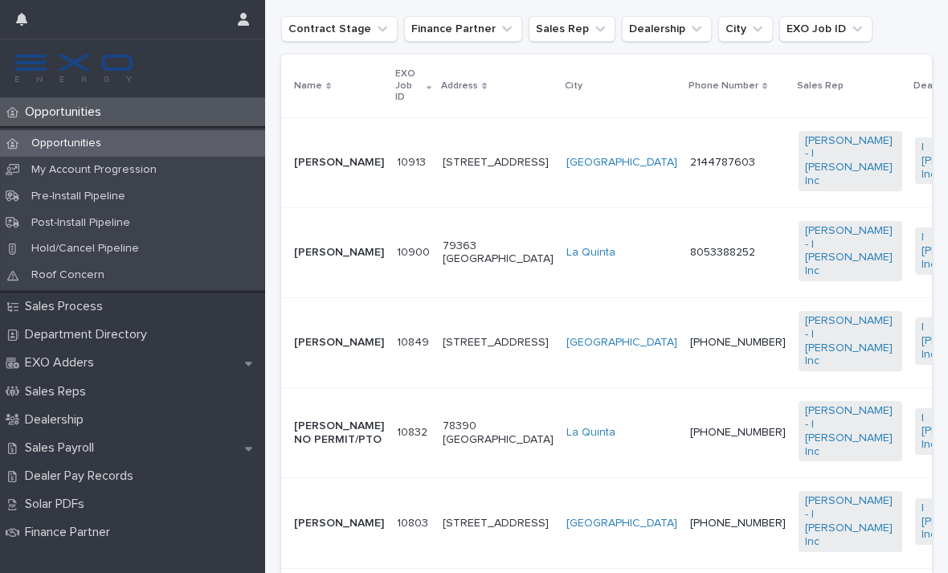 Image resolution: width=948 pixels, height=573 pixels. What do you see at coordinates (85, 248) in the screenshot?
I see `p: Hold/Cancel Pipeline` at bounding box center [85, 248].